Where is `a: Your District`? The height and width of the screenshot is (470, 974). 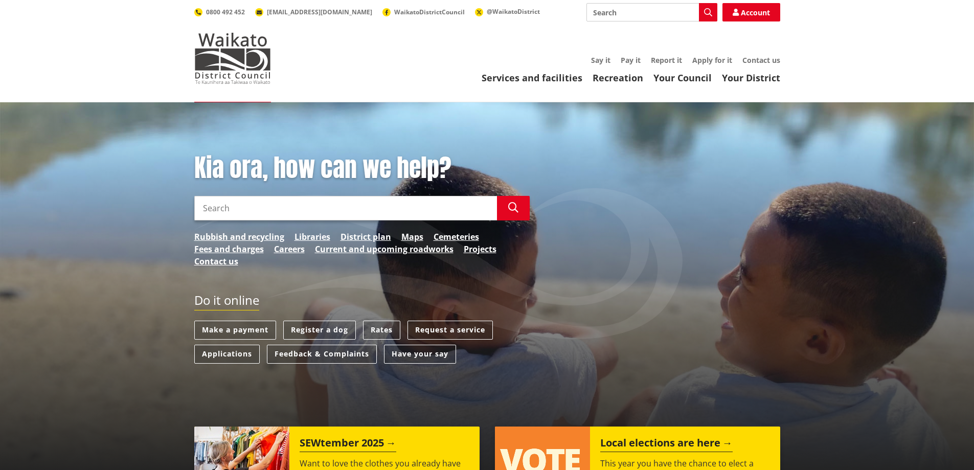 a: Your District is located at coordinates (751, 78).